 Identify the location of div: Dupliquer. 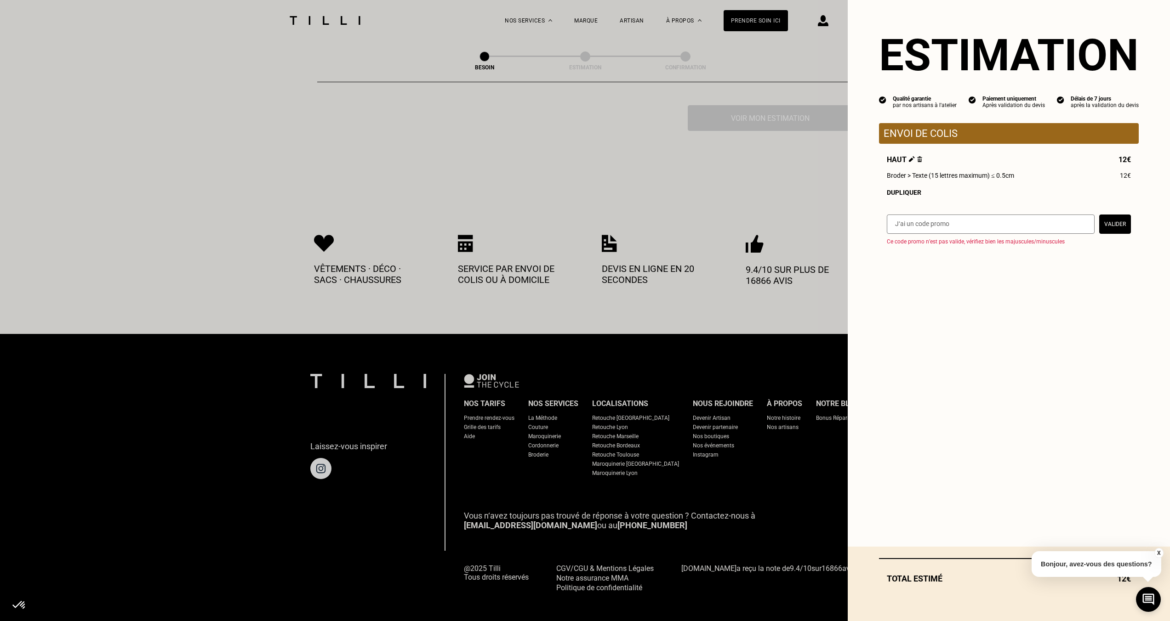
(1008, 193).